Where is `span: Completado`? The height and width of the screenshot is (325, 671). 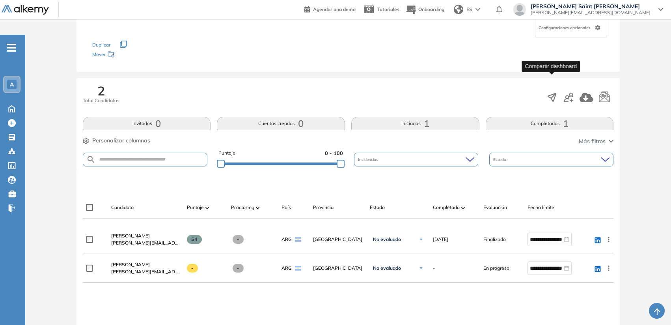
span: Completado is located at coordinates (446, 207).